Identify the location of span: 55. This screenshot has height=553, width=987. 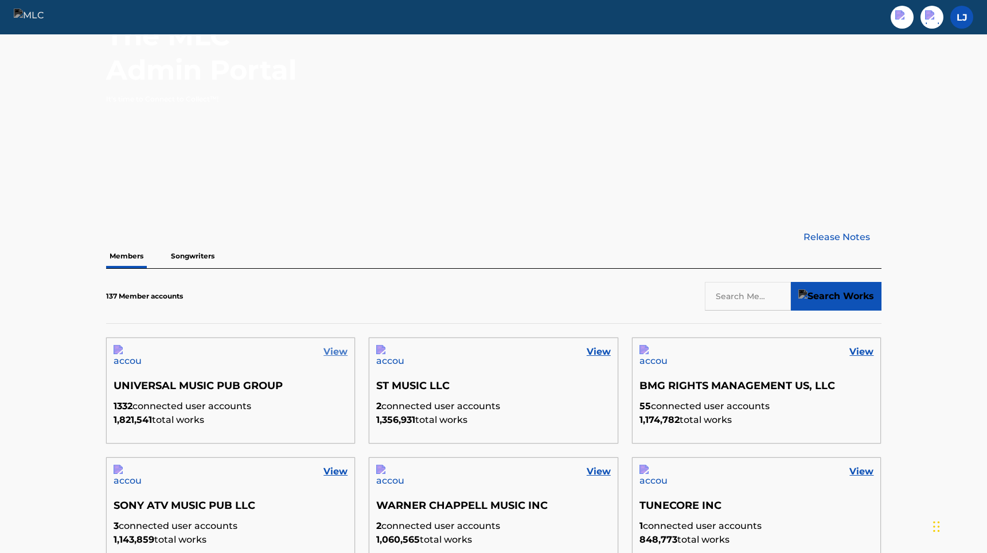
(645, 406).